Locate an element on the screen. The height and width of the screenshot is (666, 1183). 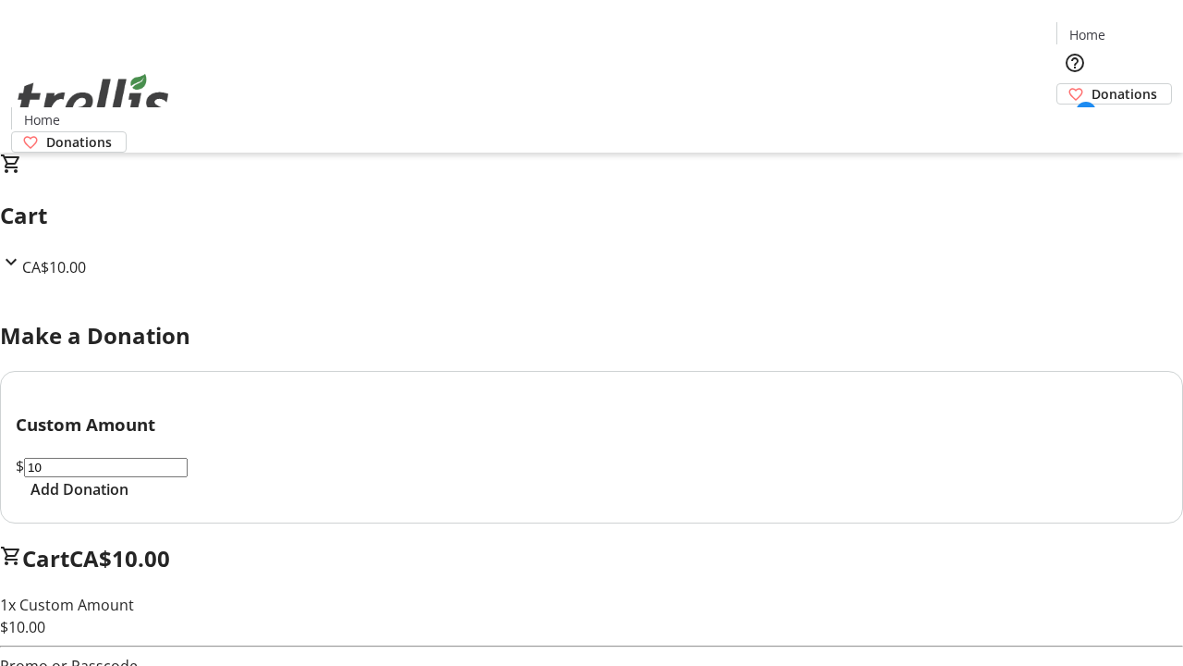
img: Orient E2E Organization 9Q2YxE4x4I's Logo is located at coordinates (93, 100).